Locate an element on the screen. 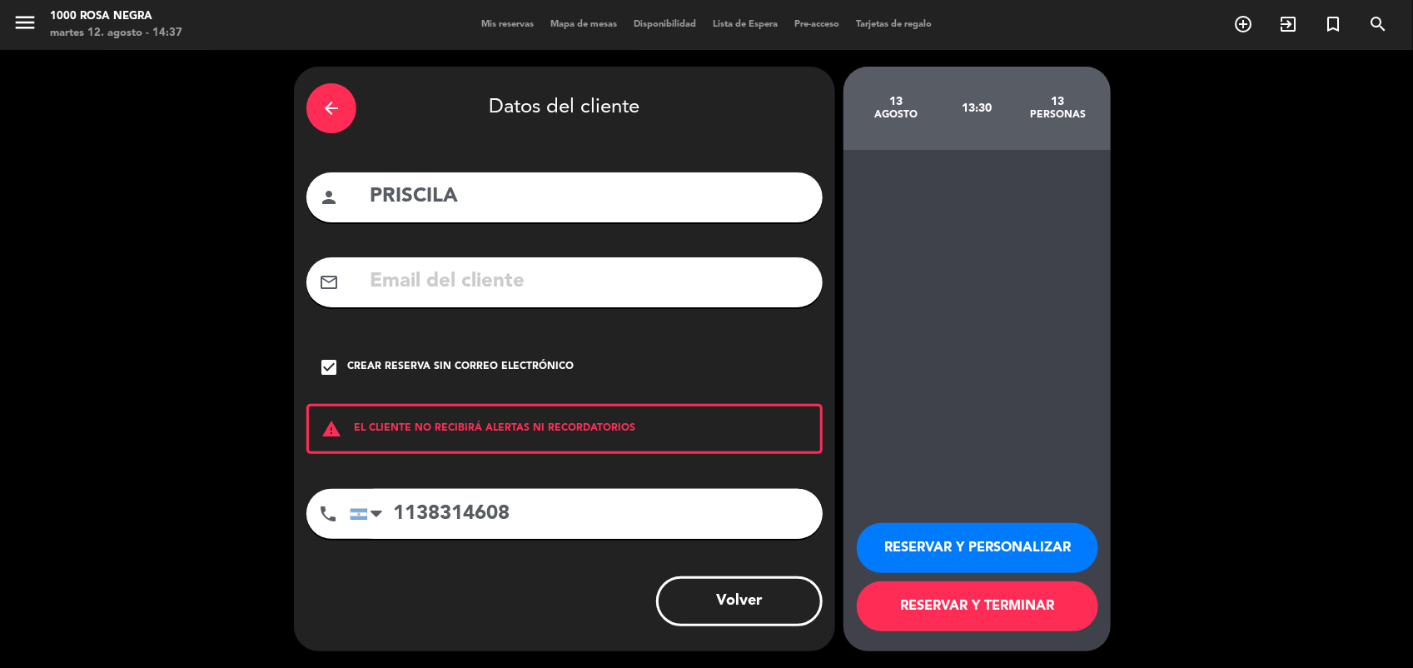  div: agosto is located at coordinates (896, 115).